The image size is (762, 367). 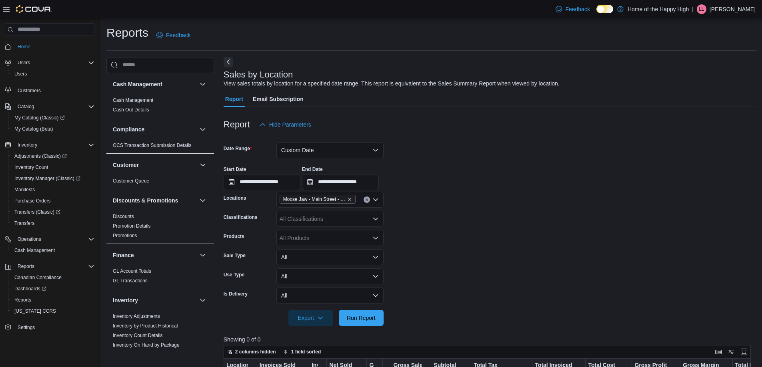 I want to click on span: Hide Parameters, so click(x=290, y=125).